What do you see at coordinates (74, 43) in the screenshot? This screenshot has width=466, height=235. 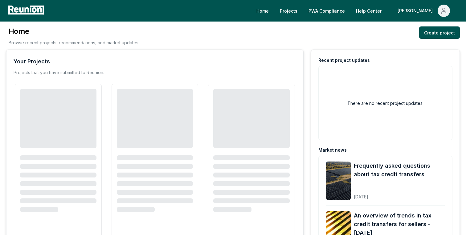 I see `p: Browse recent projects, recommendations, and market updates.` at bounding box center [74, 43].